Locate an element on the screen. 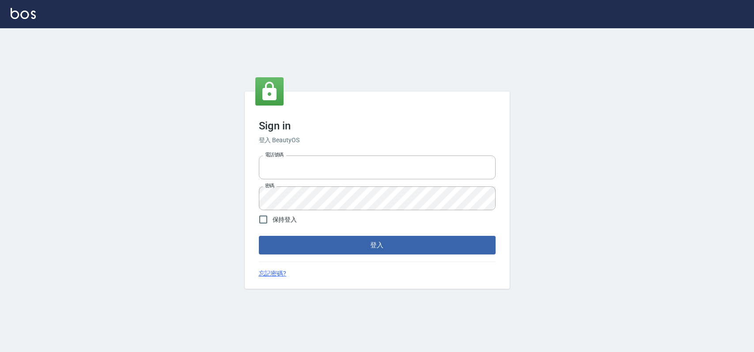 The image size is (754, 352). h3: Sign in is located at coordinates (377, 126).